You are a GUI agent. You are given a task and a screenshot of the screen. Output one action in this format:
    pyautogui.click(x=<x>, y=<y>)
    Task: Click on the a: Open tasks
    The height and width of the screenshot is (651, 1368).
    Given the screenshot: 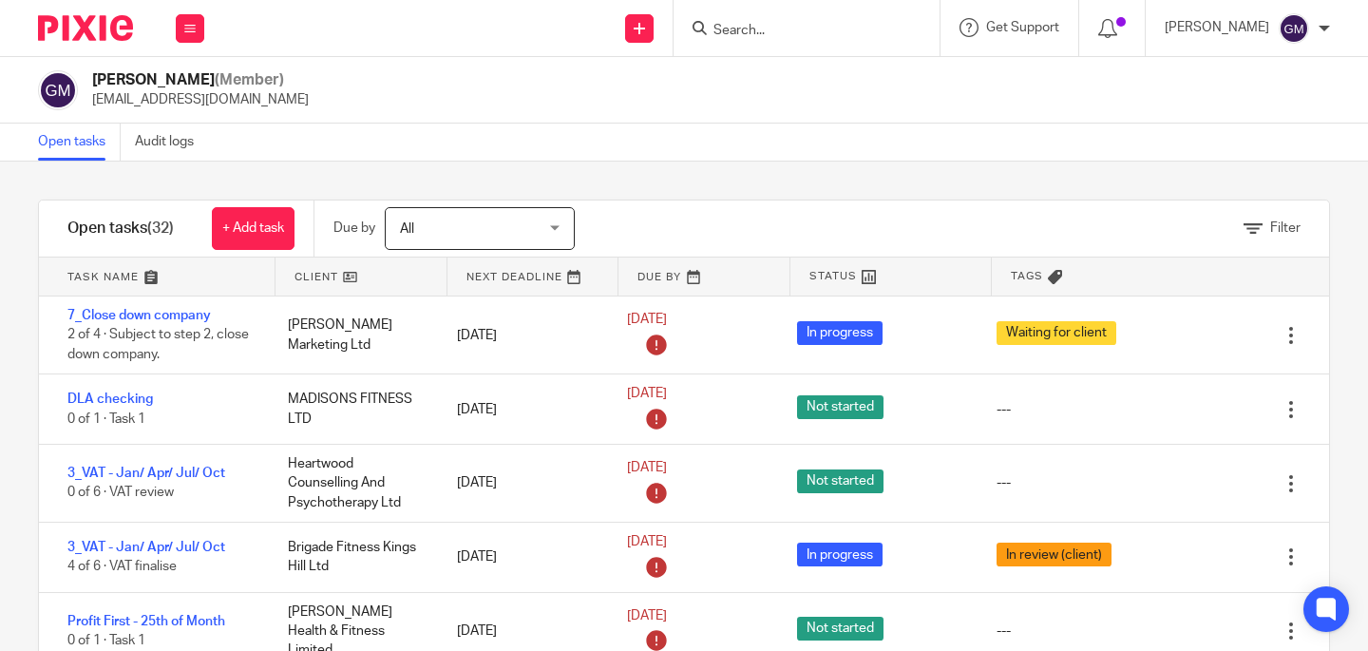 What is the action you would take?
    pyautogui.click(x=79, y=142)
    